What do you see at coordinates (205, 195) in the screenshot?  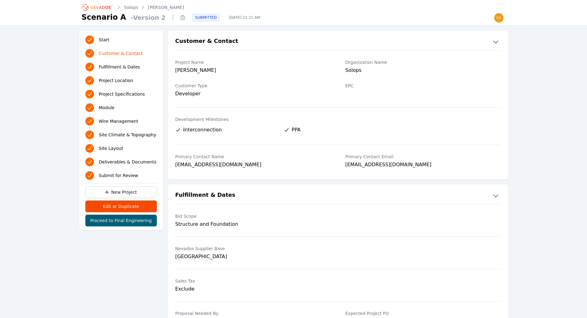 I see `h2: Fulfillment & Dates` at bounding box center [205, 195].